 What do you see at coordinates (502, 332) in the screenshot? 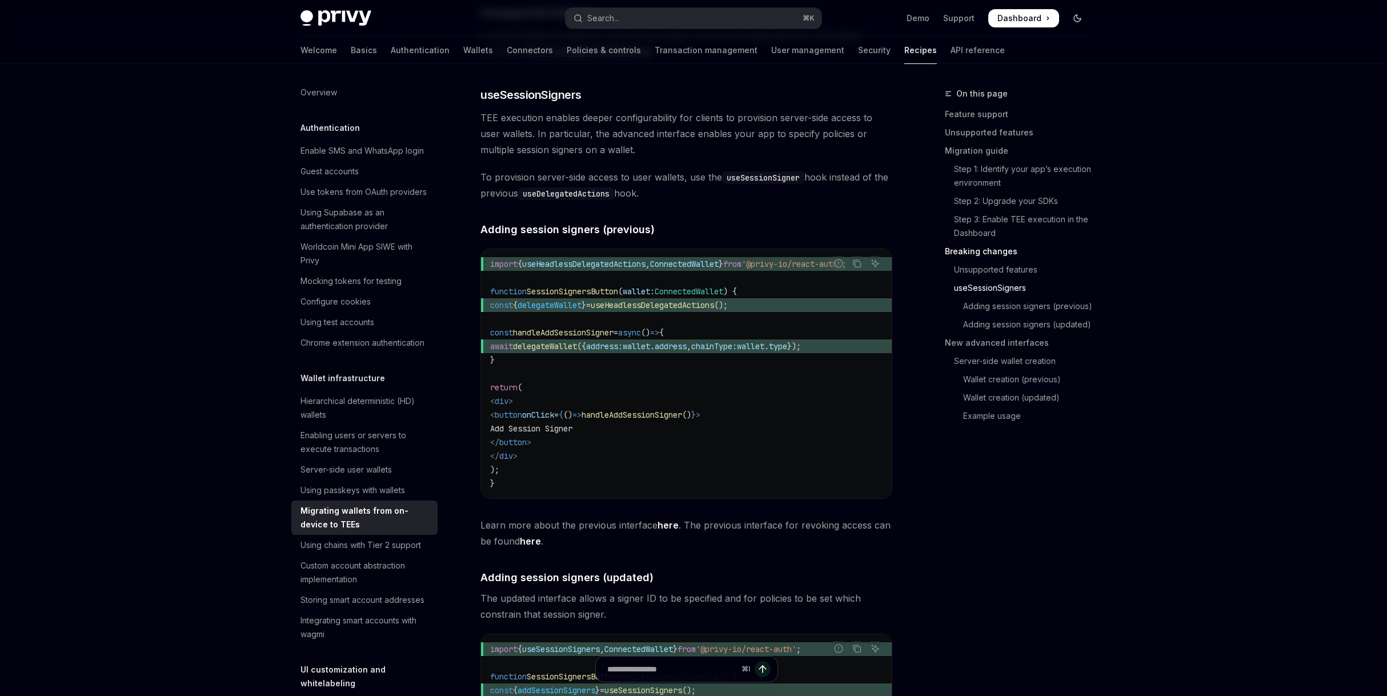
I see `span: const` at bounding box center [502, 332].